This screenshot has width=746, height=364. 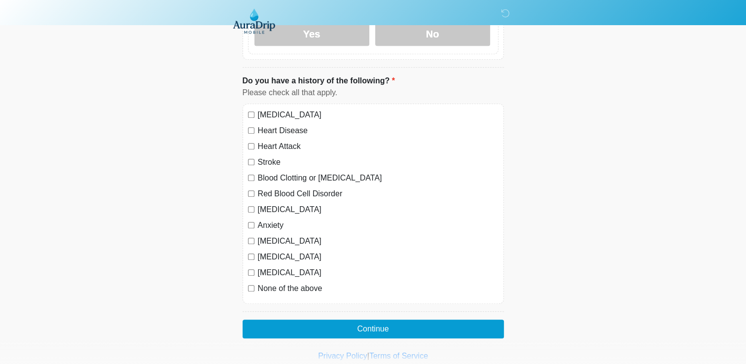 What do you see at coordinates (378, 131) in the screenshot?
I see `label: Heart Disease` at bounding box center [378, 131].